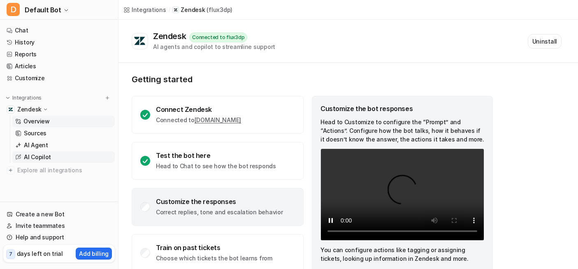 The height and width of the screenshot is (269, 578). Describe the element at coordinates (107, 98) in the screenshot. I see `img: menu_add.svg` at that location.